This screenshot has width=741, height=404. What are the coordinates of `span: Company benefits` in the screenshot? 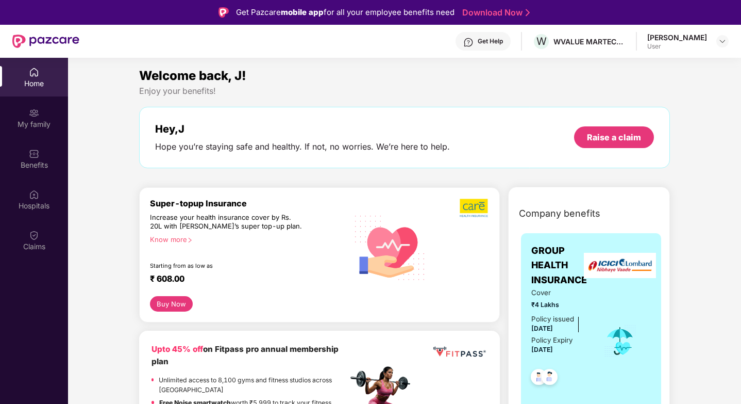 It's located at (560, 213).